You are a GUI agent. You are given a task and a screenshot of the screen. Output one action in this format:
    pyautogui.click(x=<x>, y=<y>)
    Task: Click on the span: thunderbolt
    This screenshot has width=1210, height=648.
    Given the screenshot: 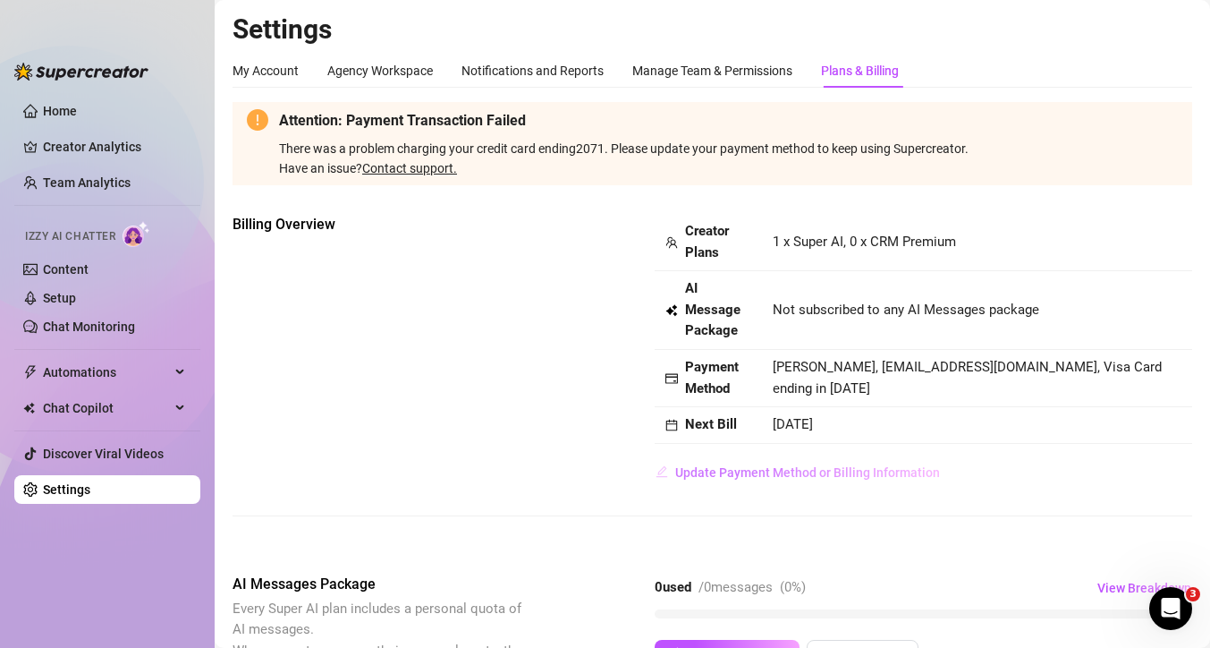 What is the action you would take?
    pyautogui.click(x=30, y=372)
    